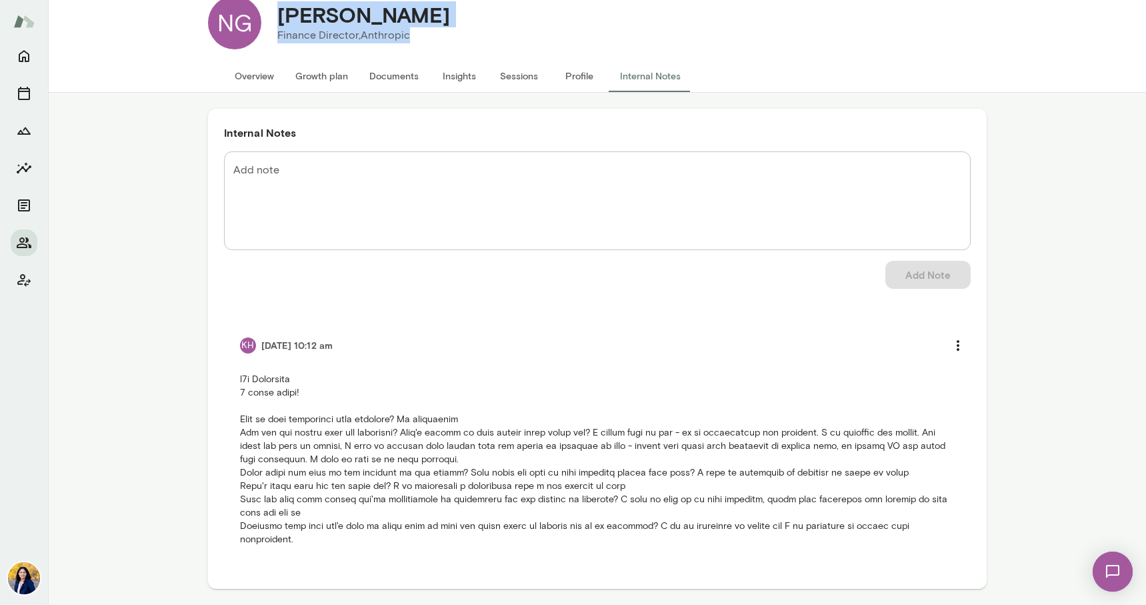  What do you see at coordinates (24, 56) in the screenshot?
I see `button: Home` at bounding box center [24, 56].